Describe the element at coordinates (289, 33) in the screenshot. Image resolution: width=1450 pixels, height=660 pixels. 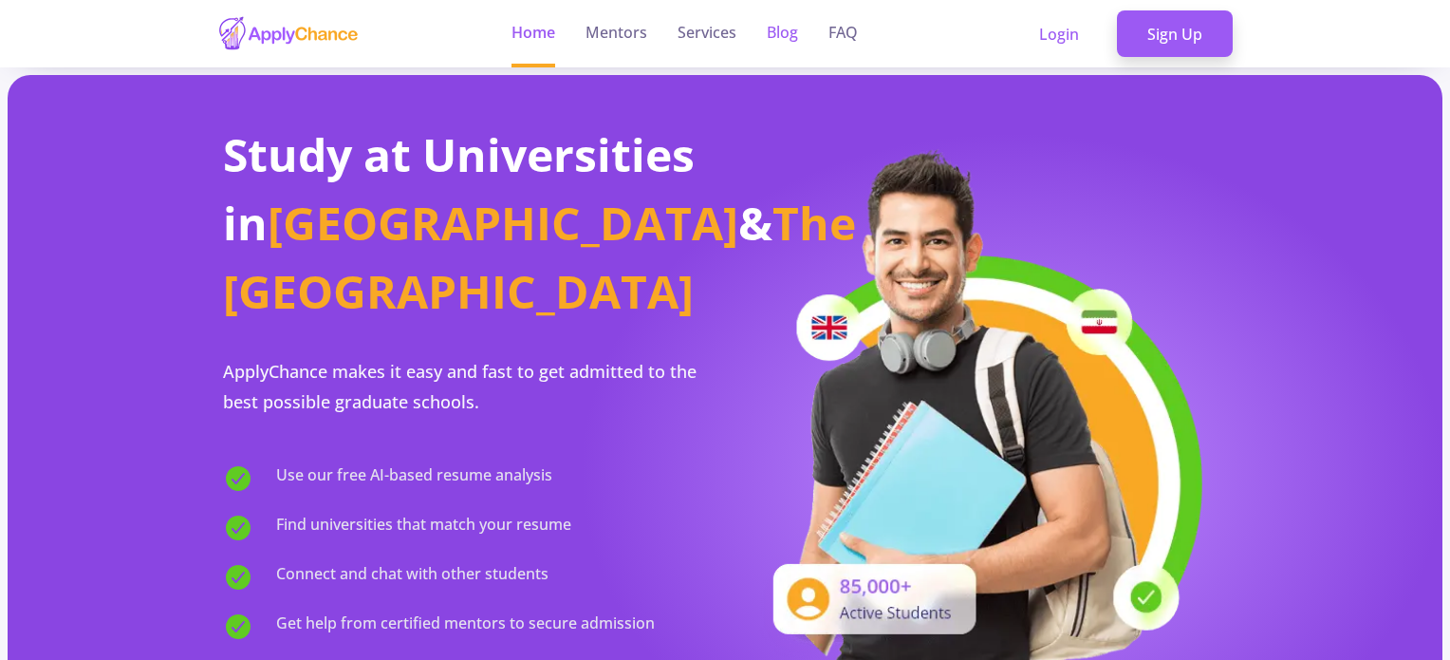
I see `img: applychance logo` at that location.